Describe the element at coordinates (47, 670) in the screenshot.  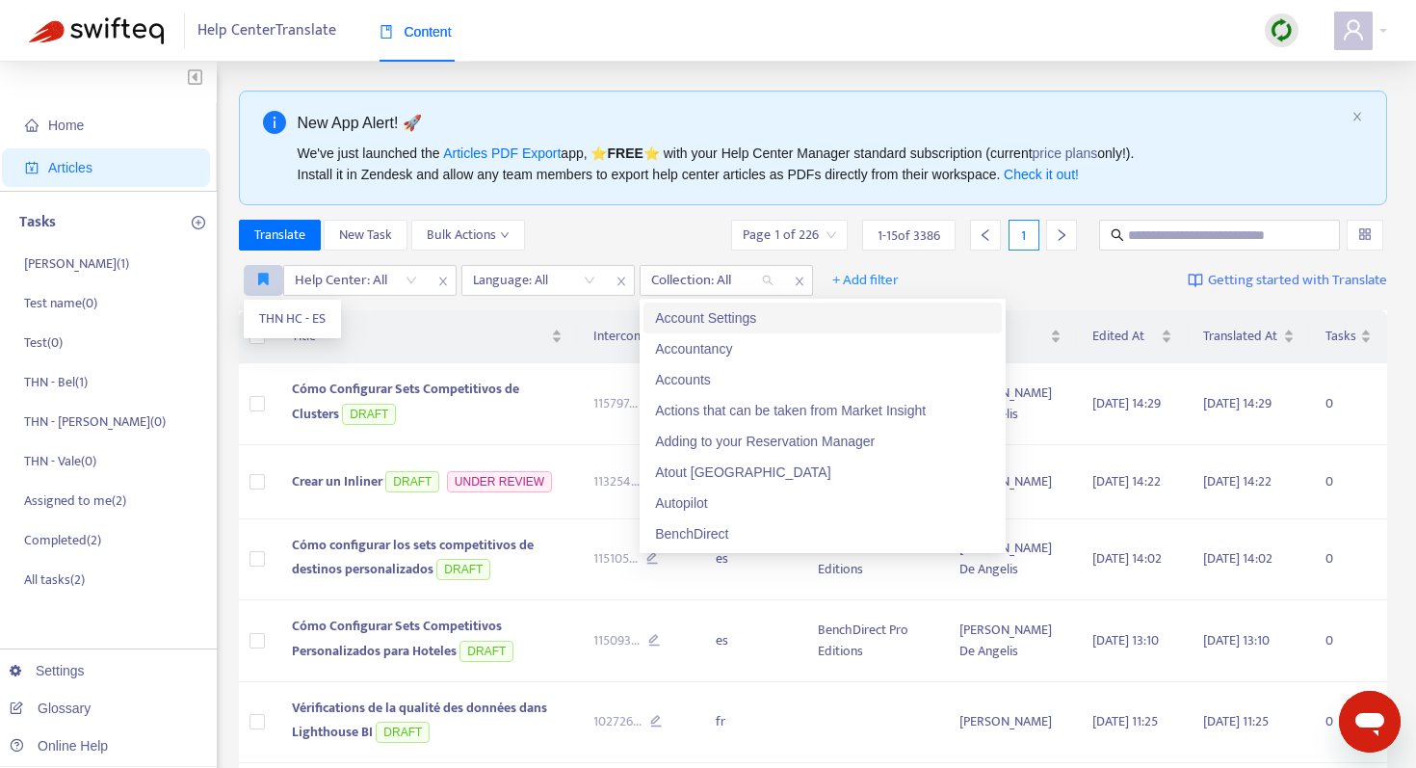
I see `a: Settings` at that location.